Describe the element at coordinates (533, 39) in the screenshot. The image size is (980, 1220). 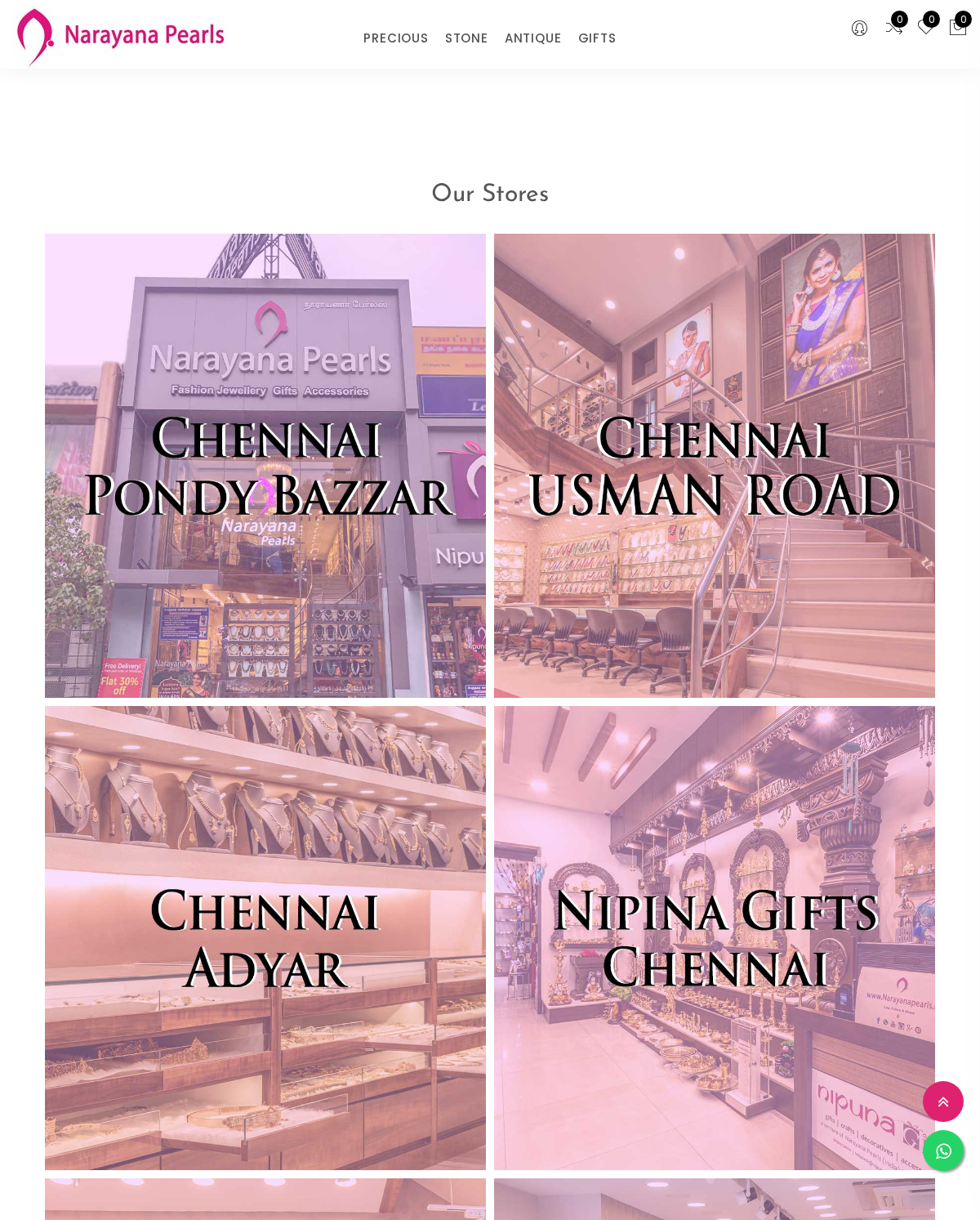
I see `a: ANTIQUE` at that location.